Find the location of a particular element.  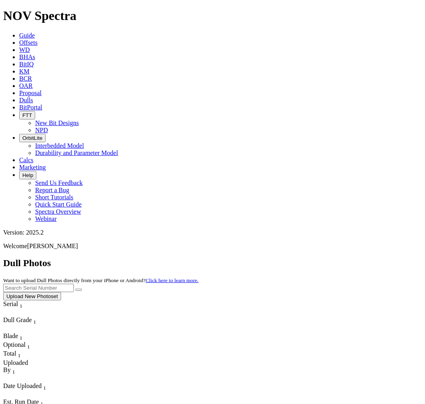

div: Blade Sort None is located at coordinates (17, 337).